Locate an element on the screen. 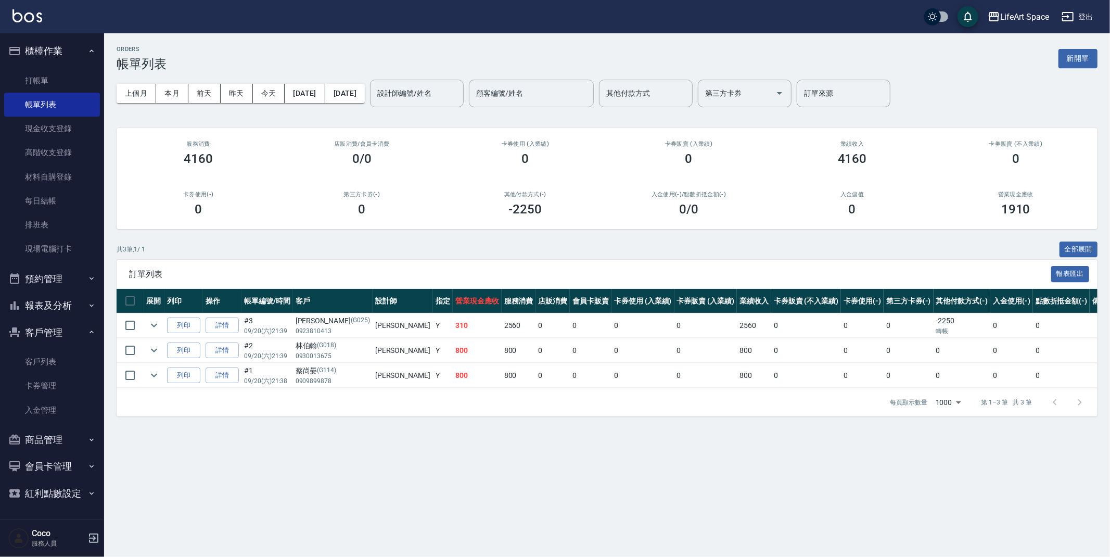 The image size is (1110, 557). a: 材料自購登錄 is located at coordinates (52, 177).